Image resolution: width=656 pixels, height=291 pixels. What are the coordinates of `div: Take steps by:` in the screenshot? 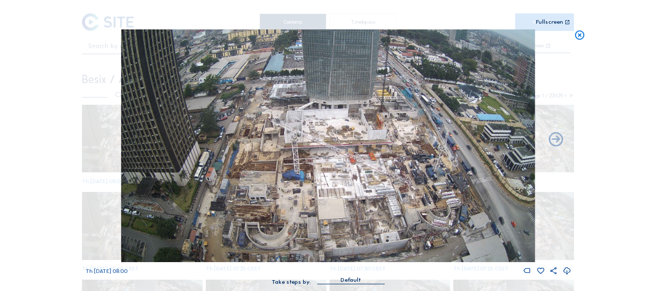 It's located at (291, 282).